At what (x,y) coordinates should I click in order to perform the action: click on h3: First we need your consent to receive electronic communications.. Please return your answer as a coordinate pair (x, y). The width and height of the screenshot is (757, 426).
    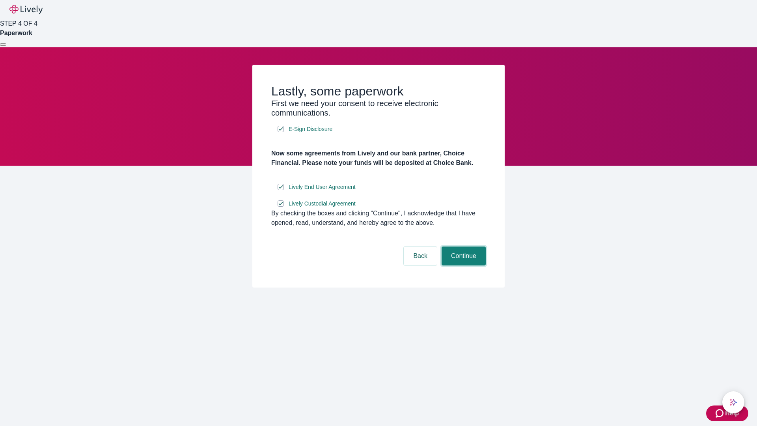
    Looking at the image, I should click on (379, 108).